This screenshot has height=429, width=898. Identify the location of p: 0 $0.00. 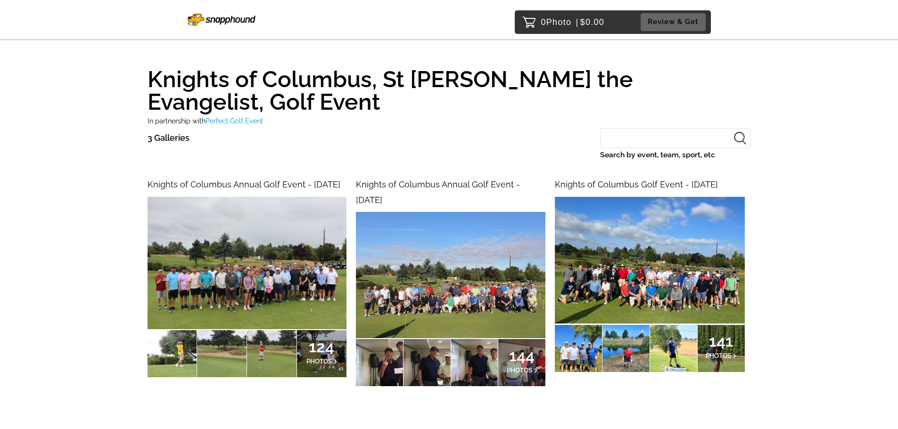
(573, 22).